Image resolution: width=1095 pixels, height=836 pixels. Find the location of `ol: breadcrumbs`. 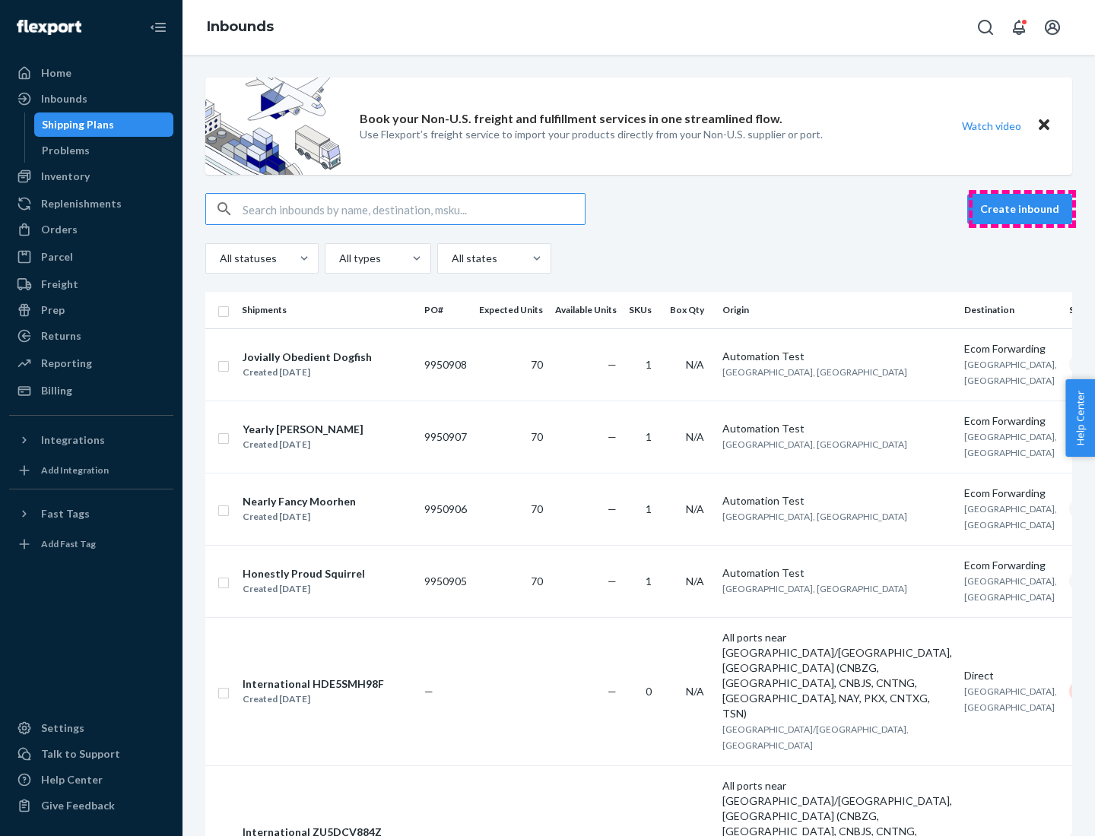

ol: breadcrumbs is located at coordinates (240, 27).